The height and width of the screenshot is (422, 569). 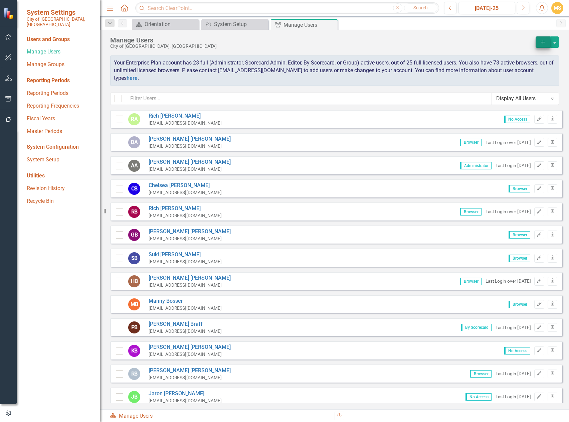 I want to click on a: Manny Bosser, so click(x=185, y=301).